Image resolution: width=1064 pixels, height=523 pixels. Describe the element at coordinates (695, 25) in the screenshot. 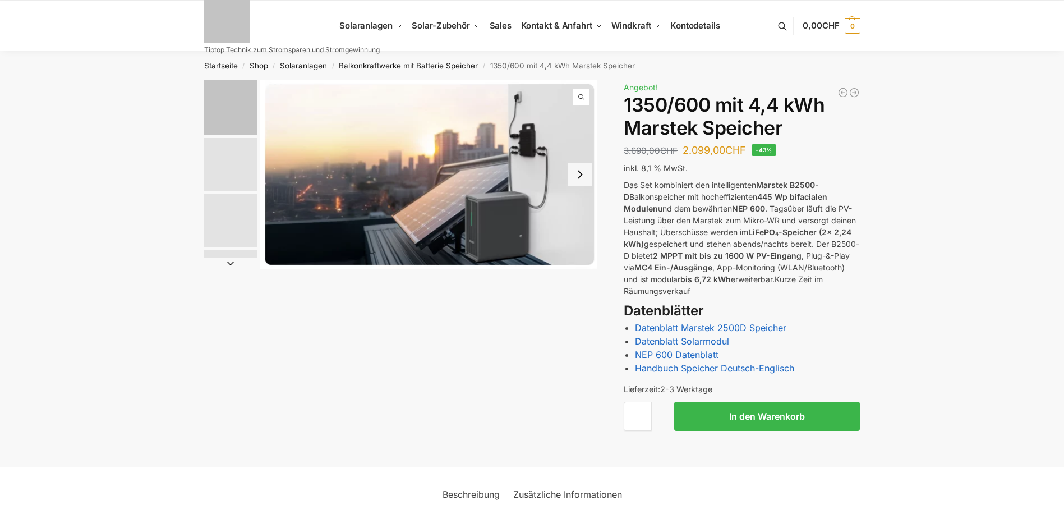

I see `span: Kontodetails` at that location.